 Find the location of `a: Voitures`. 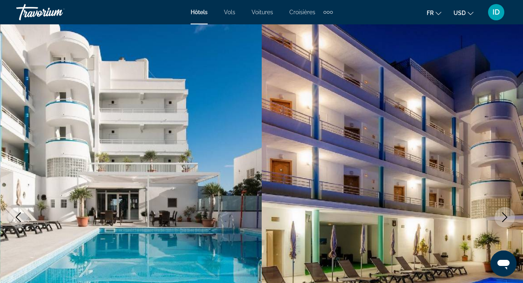

a: Voitures is located at coordinates (262, 12).